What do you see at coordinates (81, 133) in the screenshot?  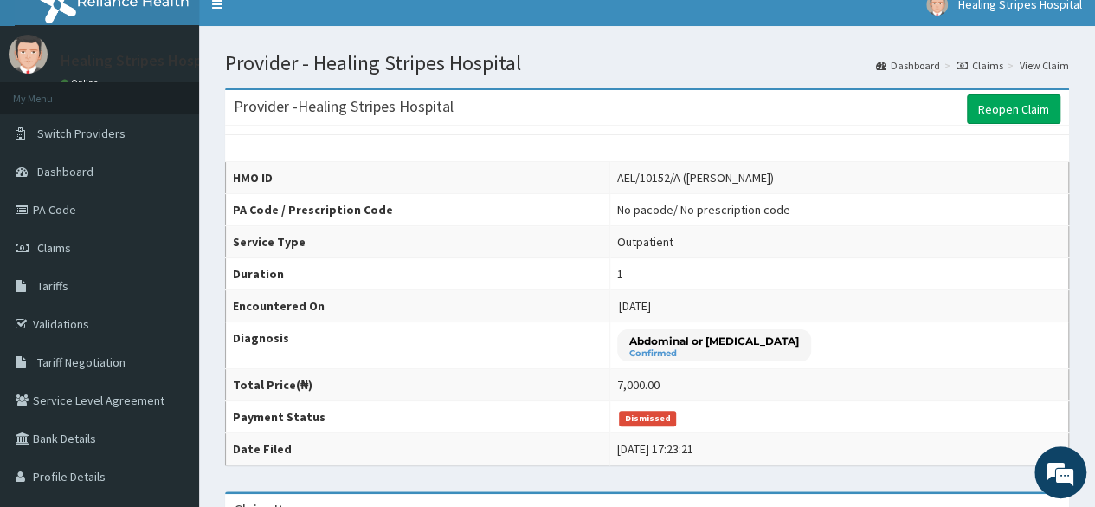 I see `span: Switch Providers` at bounding box center [81, 133].